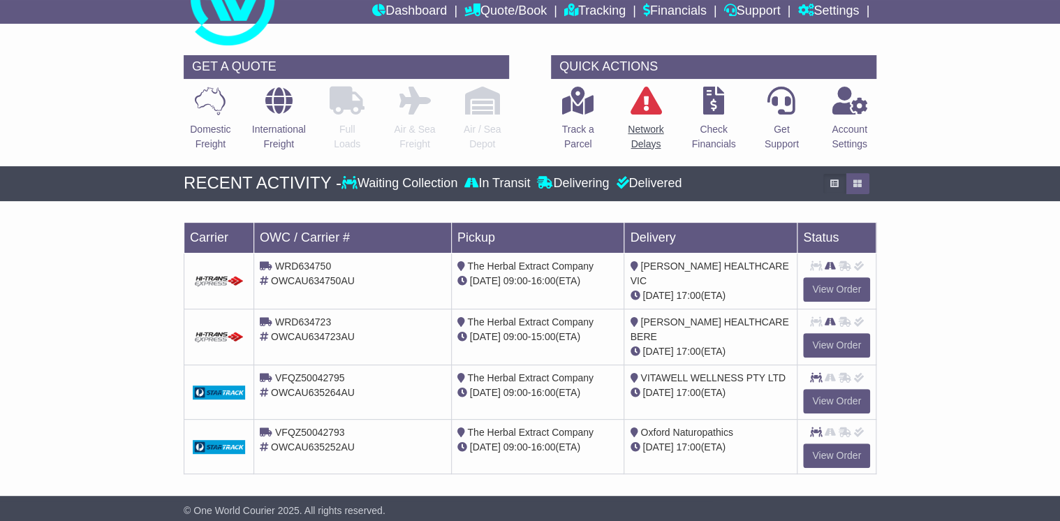 This screenshot has width=1060, height=521. Describe the element at coordinates (347, 137) in the screenshot. I see `p: Full Loads` at that location.